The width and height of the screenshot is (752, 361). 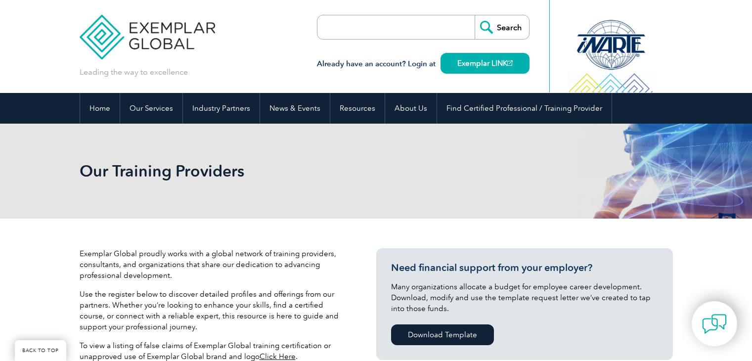 What do you see at coordinates (134, 72) in the screenshot?
I see `p: Leading the way to excellence` at bounding box center [134, 72].